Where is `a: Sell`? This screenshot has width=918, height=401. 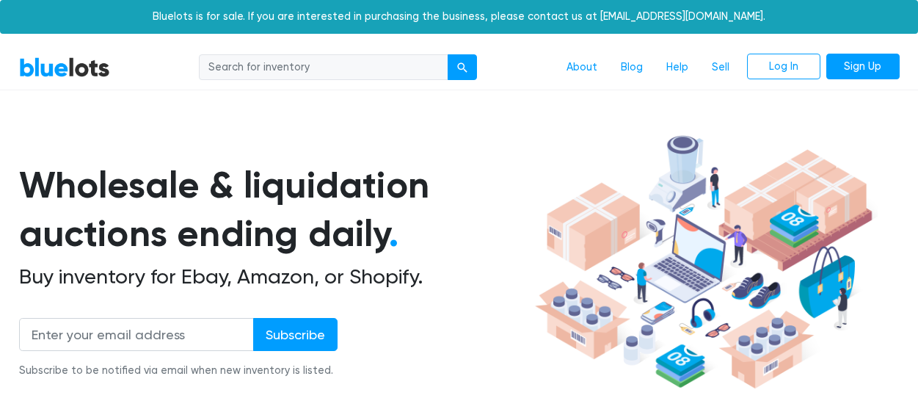 a: Sell is located at coordinates (721, 68).